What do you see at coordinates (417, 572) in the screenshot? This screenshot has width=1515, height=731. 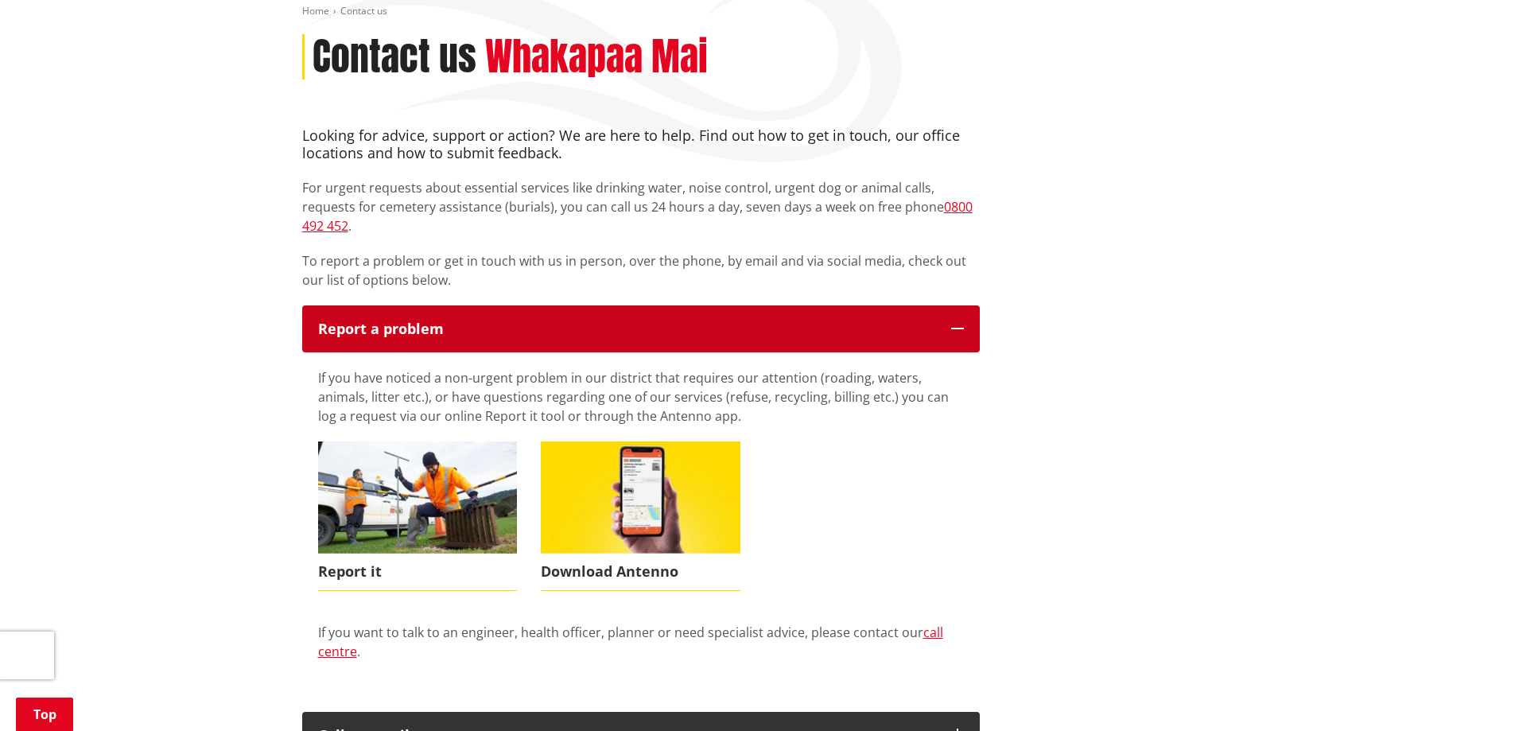 I see `span: Report it` at bounding box center [417, 572].